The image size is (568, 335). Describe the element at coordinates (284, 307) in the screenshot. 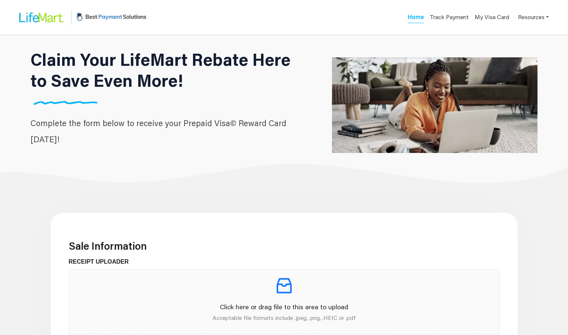

I see `p: Click here or drag file to this area to upload` at that location.